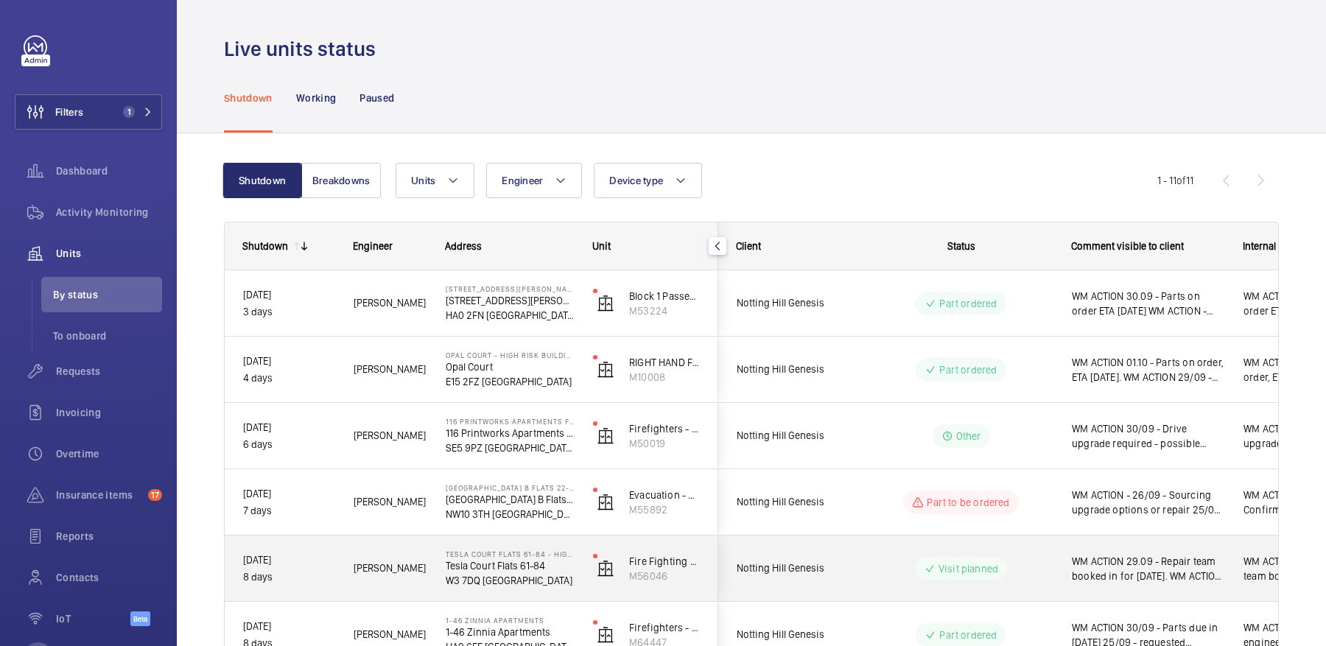 Image resolution: width=1326 pixels, height=646 pixels. I want to click on span: Client, so click(748, 246).